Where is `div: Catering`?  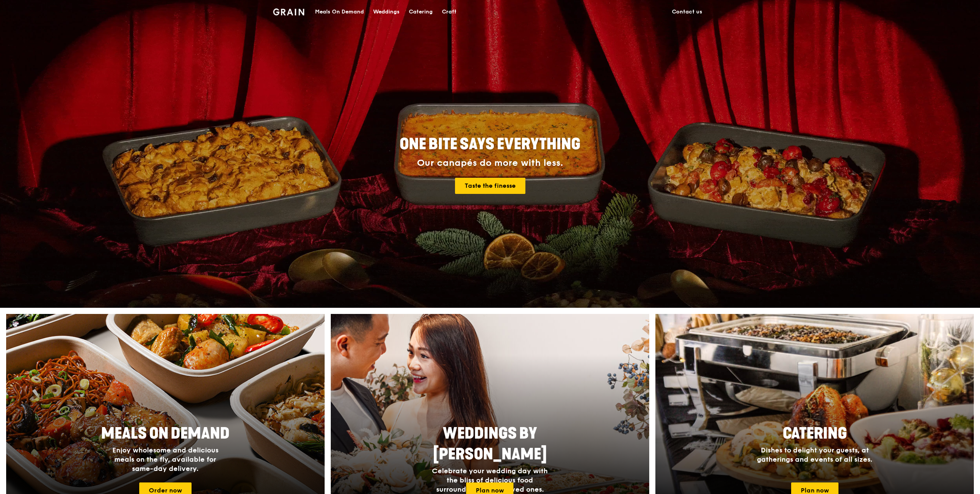
div: Catering is located at coordinates (421, 12).